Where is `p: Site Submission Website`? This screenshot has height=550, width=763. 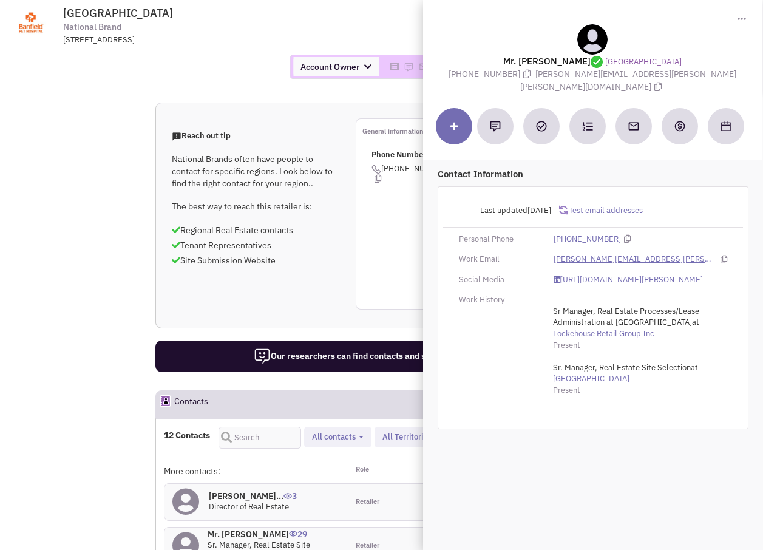
p: Site Submission Website is located at coordinates (256, 260).